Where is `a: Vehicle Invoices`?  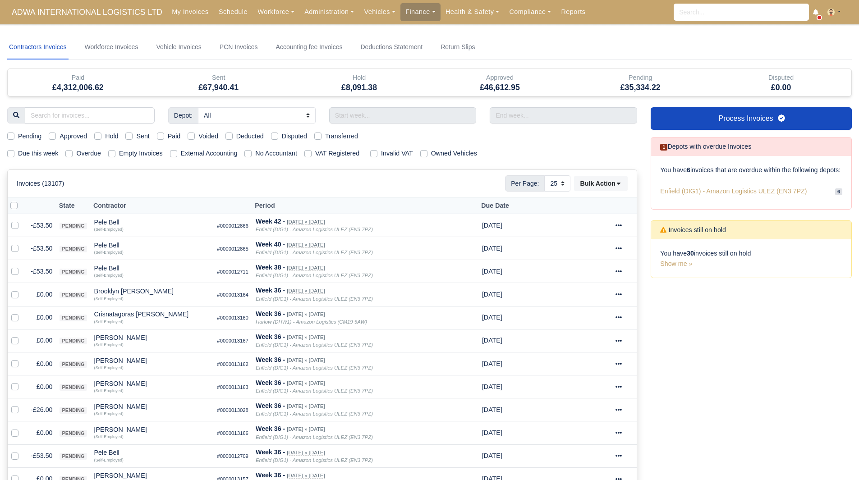 a: Vehicle Invoices is located at coordinates (179, 47).